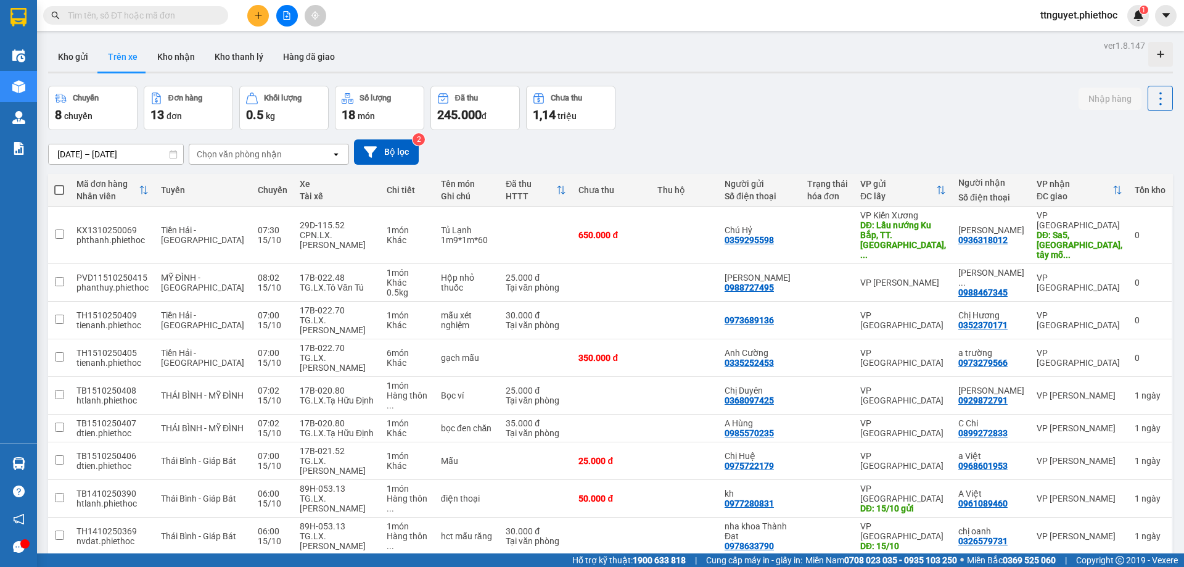  I want to click on div: 17B-021.52, so click(337, 451).